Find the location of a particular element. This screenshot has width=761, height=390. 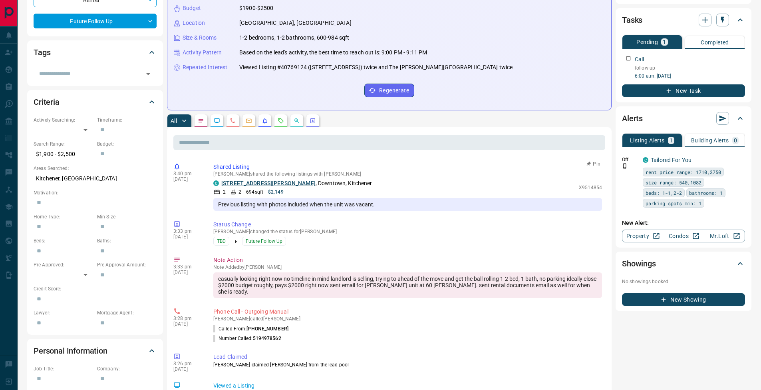

span: rent price range: 1710,2750 is located at coordinates (683, 172).